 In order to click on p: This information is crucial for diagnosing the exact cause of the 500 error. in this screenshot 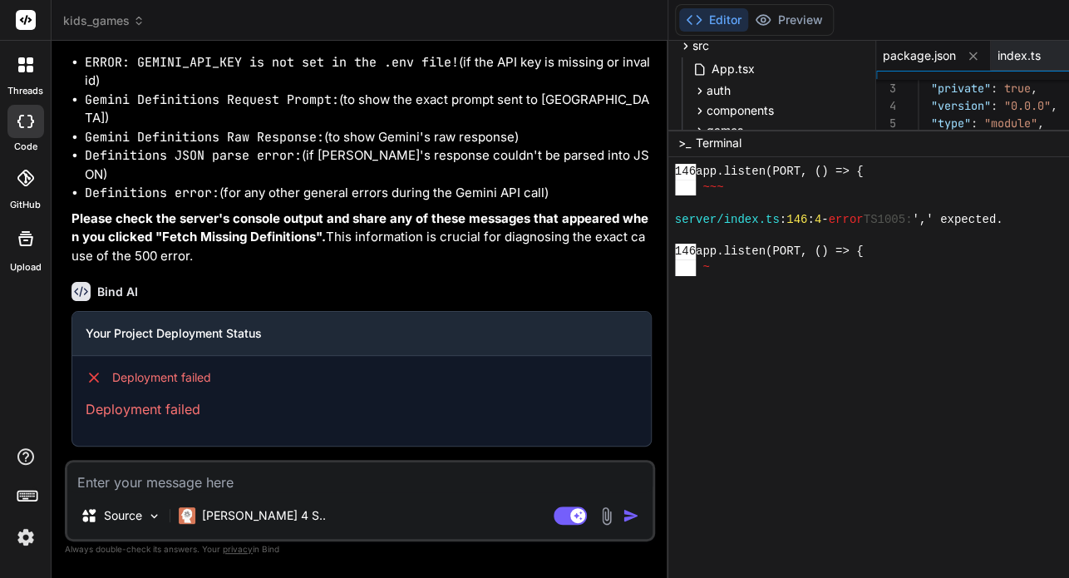, I will do `click(361, 238)`.